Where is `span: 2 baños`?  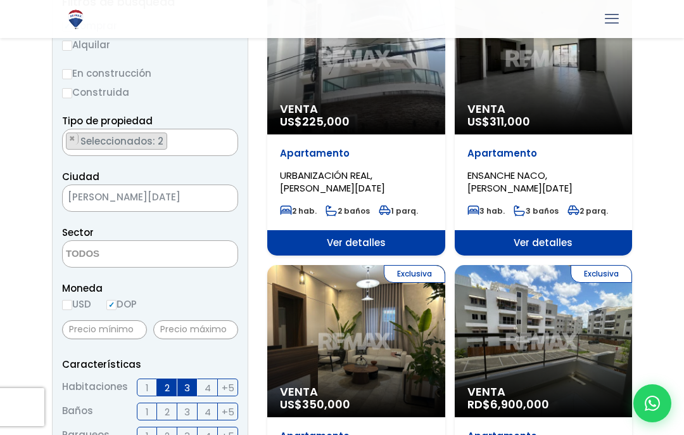 span: 2 baños is located at coordinates (348, 210).